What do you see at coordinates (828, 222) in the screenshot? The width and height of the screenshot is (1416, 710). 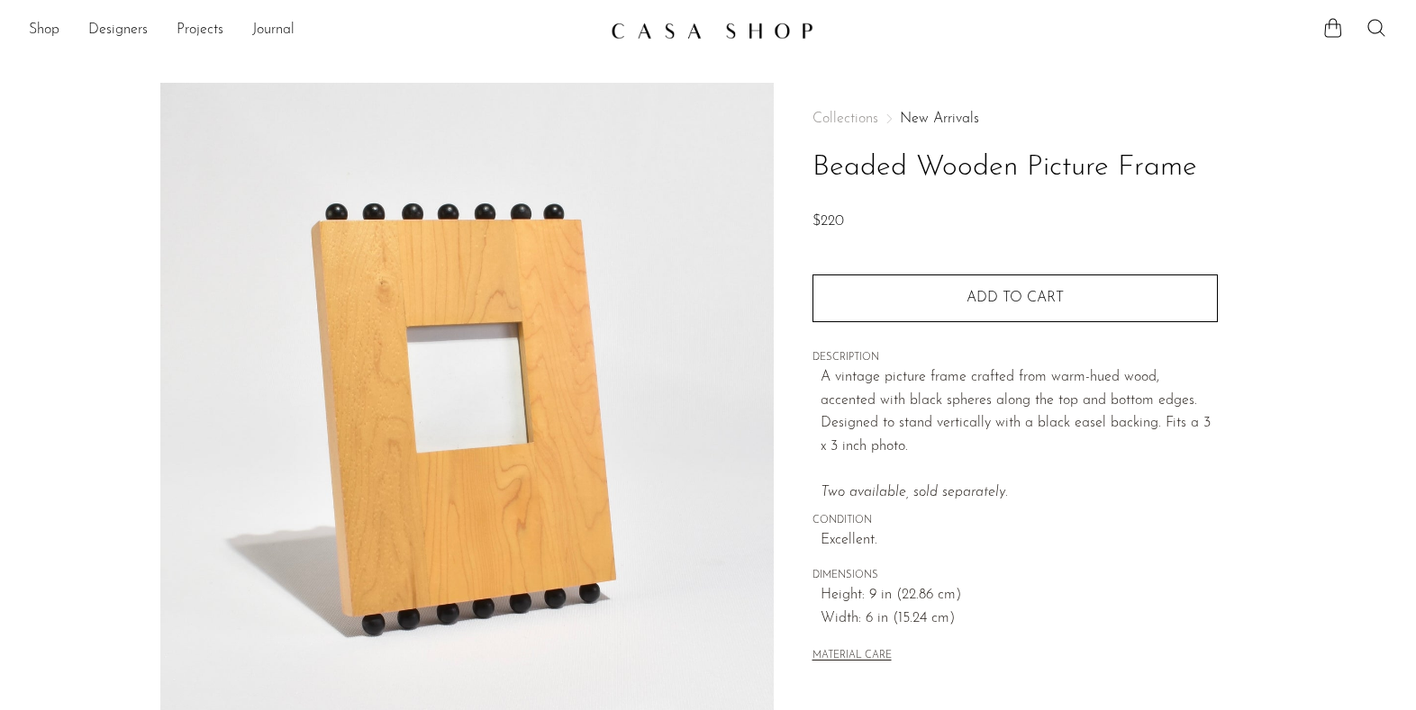 I see `span: $220` at bounding box center [828, 222].